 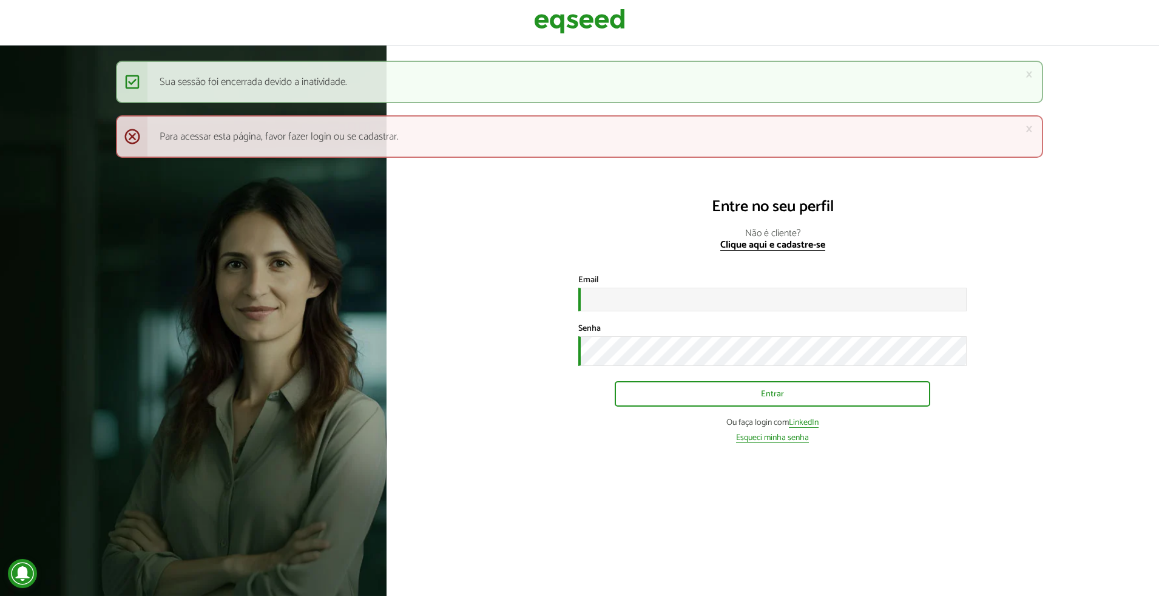 What do you see at coordinates (773, 239) in the screenshot?
I see `p: Não é cliente?` at bounding box center [773, 239].